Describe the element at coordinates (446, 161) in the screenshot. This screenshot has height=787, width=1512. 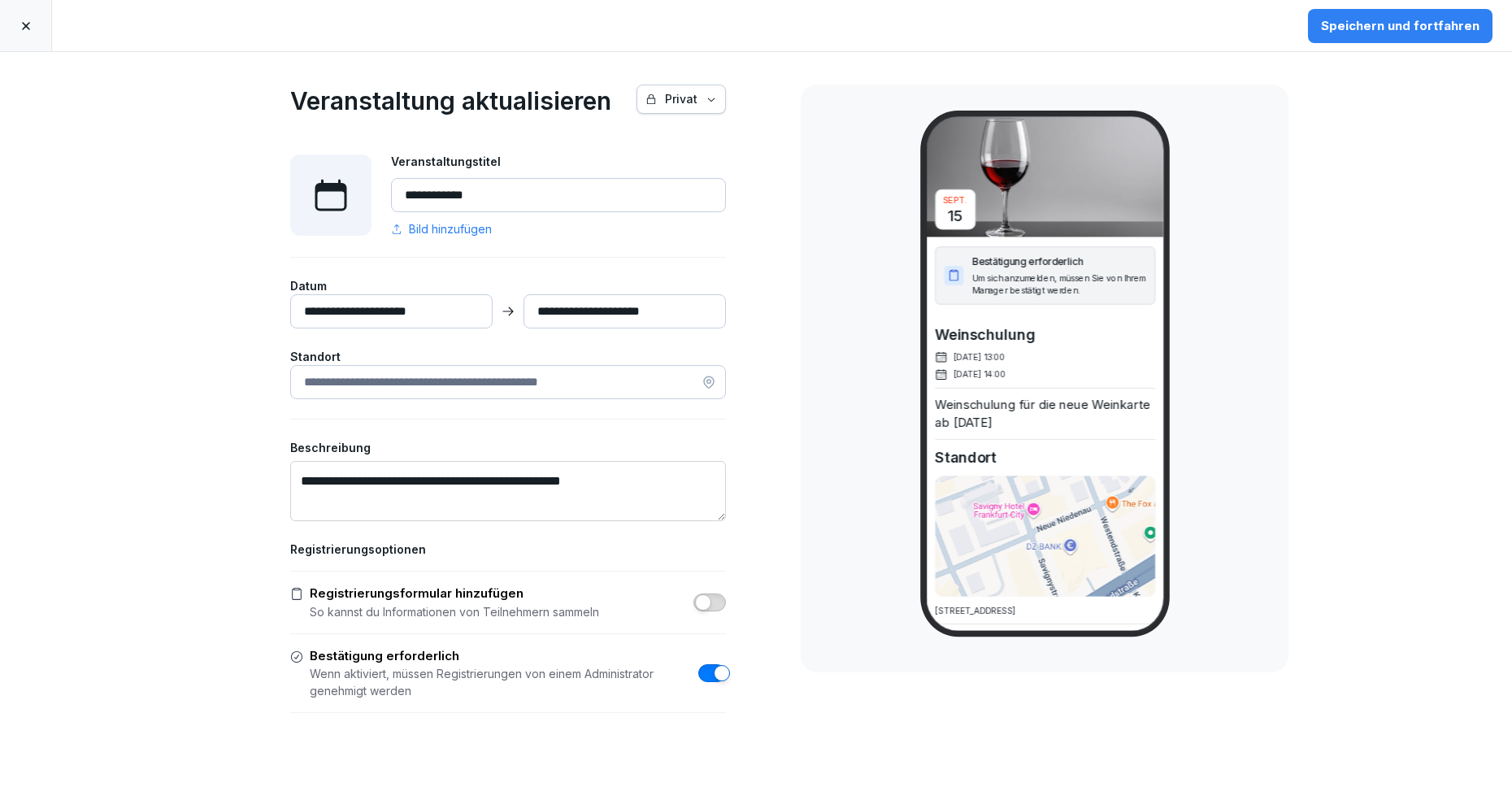
I see `span: Veranstaltungstitel` at that location.